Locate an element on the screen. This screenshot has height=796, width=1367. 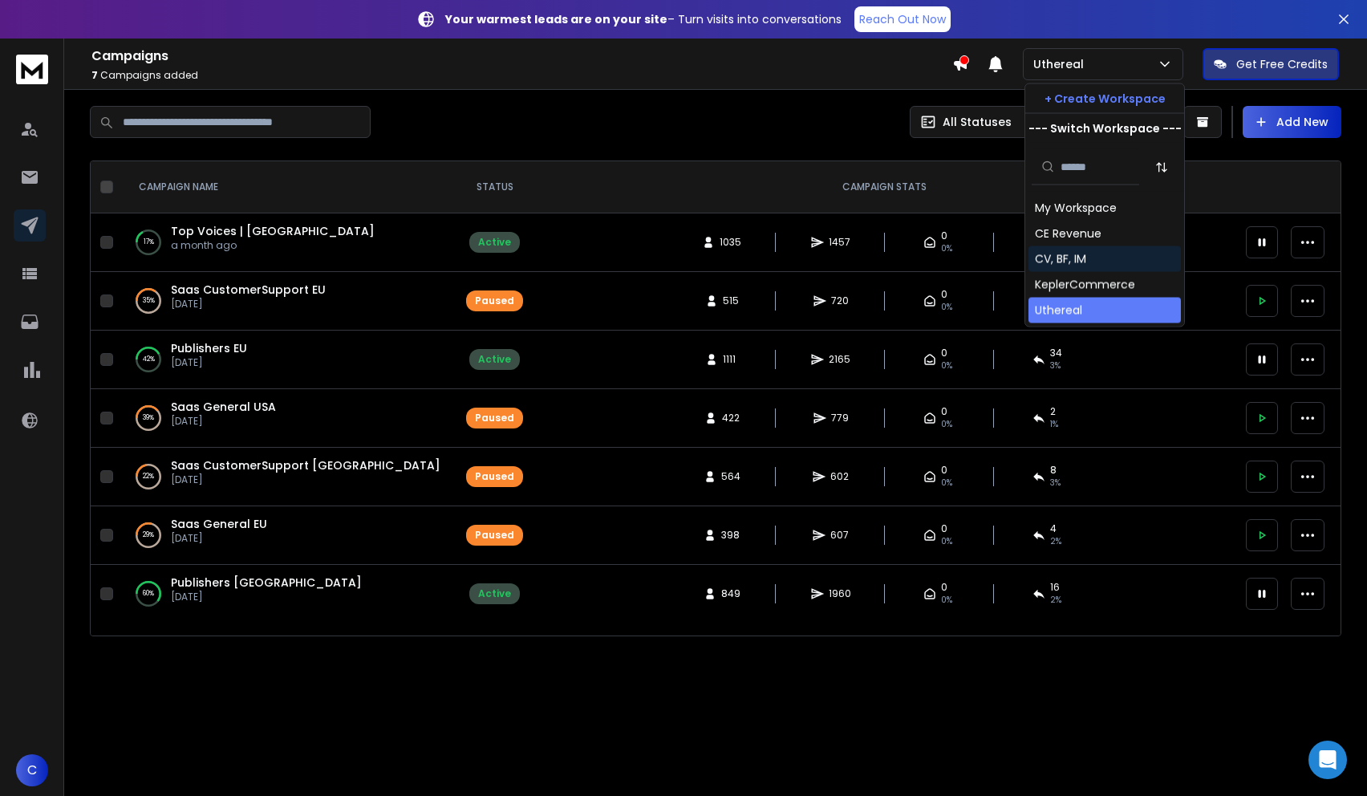
a: Reach Out Now is located at coordinates (902, 19).